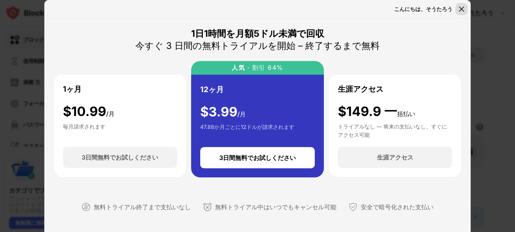 The image size is (515, 232). Describe the element at coordinates (353, 207) in the screenshot. I see `img: セキュアペイメント` at that location.